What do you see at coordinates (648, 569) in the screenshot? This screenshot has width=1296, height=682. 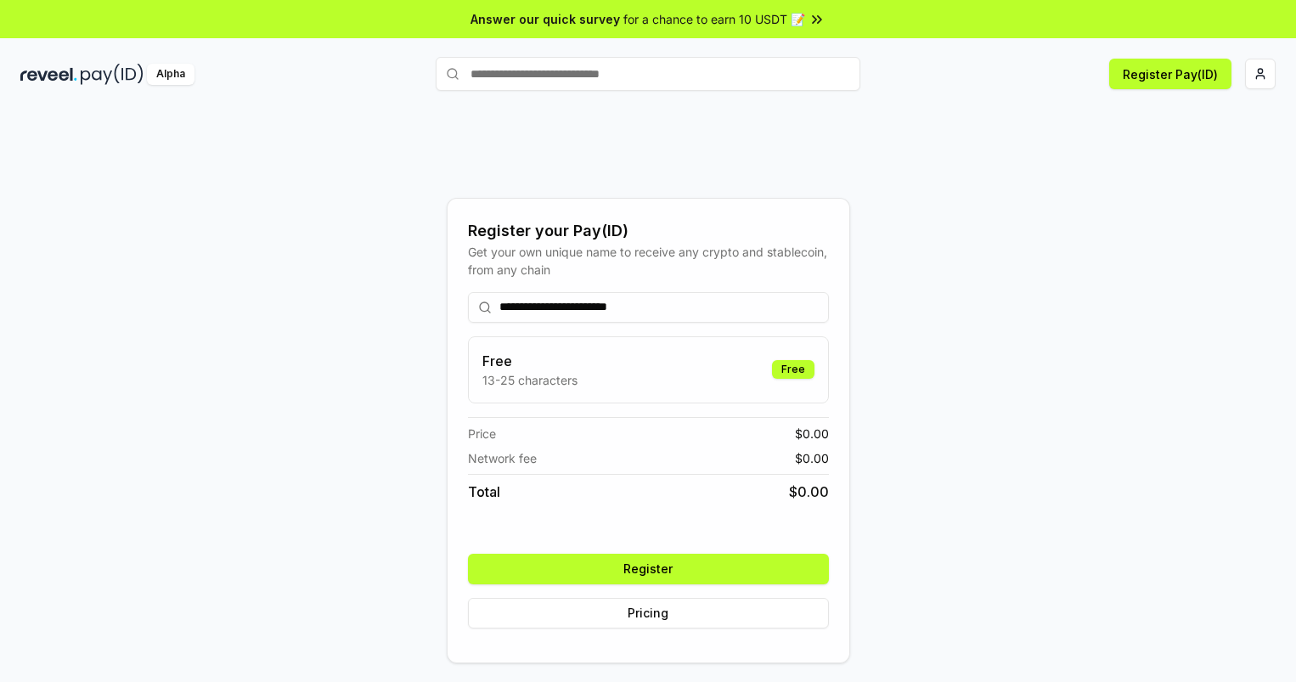 I see `button: Register` at bounding box center [648, 569].